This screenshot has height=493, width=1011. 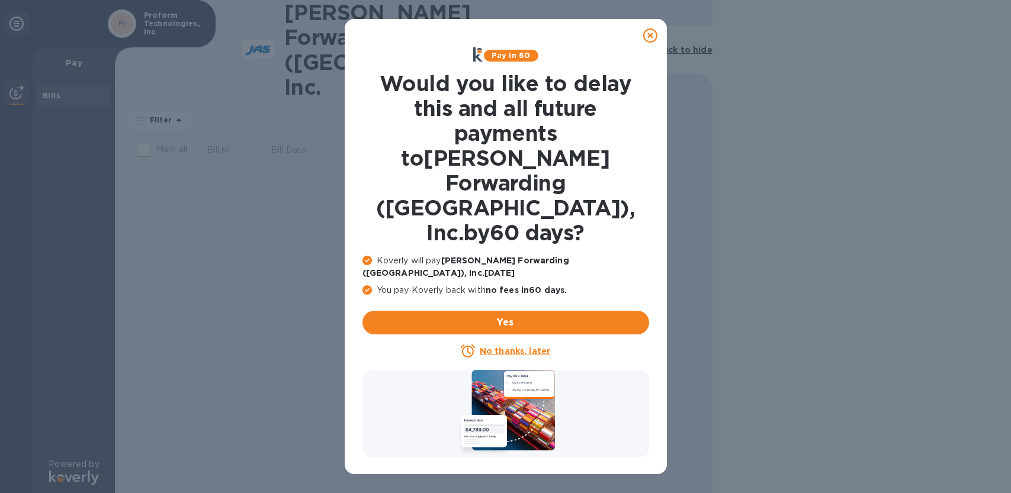 What do you see at coordinates (511, 55) in the screenshot?
I see `b: Pay in 60` at bounding box center [511, 55].